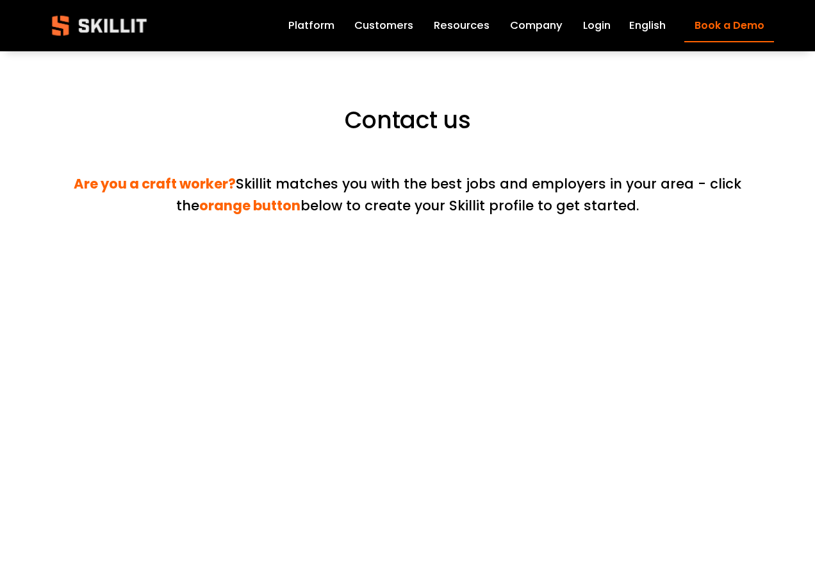 The height and width of the screenshot is (581, 815). What do you see at coordinates (154, 183) in the screenshot?
I see `strong: Are you a craft worker?` at bounding box center [154, 183].